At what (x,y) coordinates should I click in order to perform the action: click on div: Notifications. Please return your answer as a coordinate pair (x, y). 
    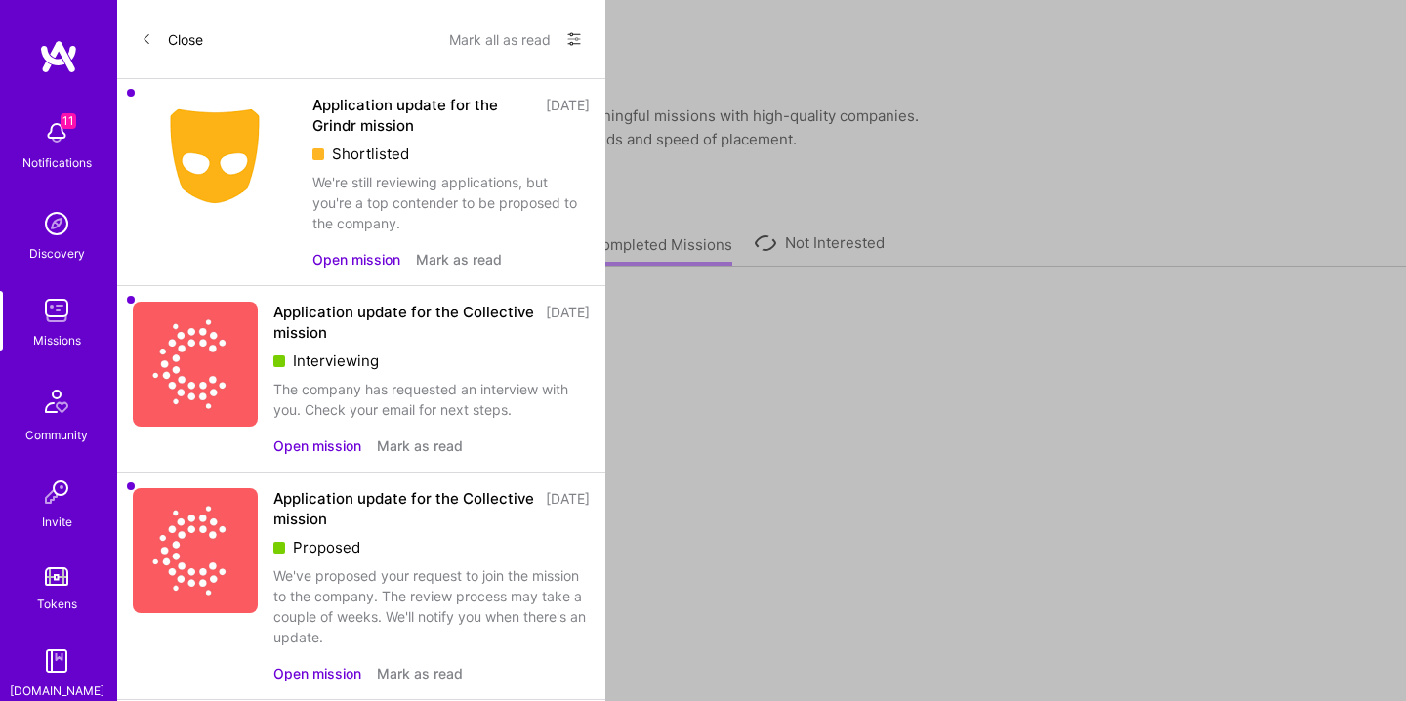
    Looking at the image, I should click on (57, 162).